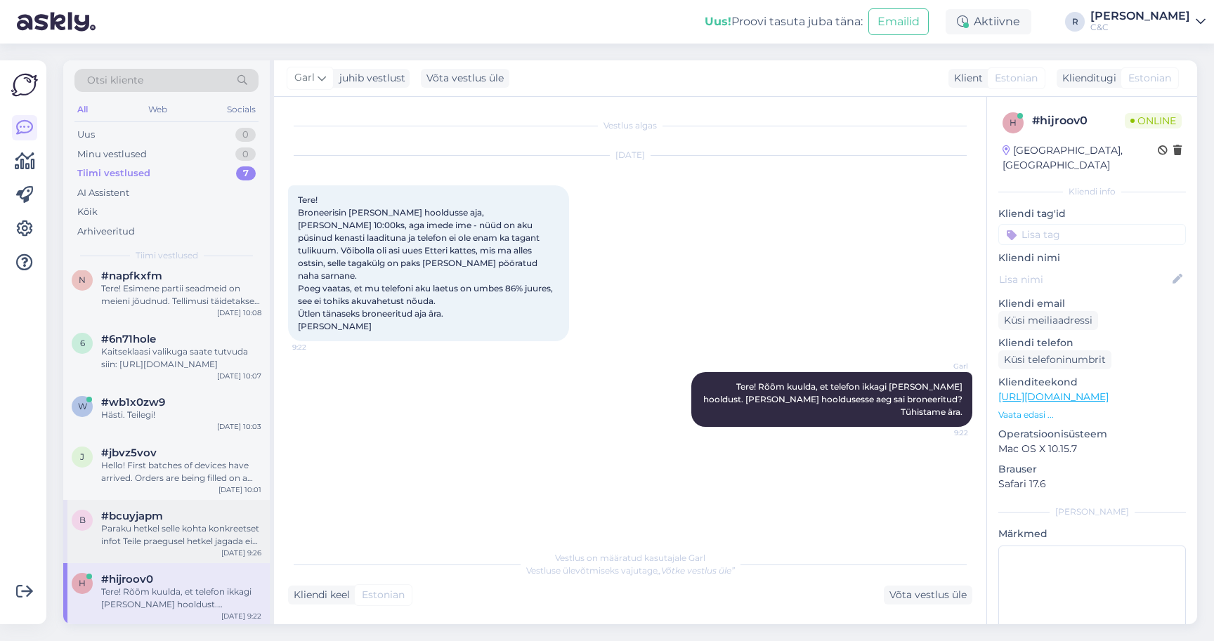 The width and height of the screenshot is (1214, 641). Describe the element at coordinates (131, 276) in the screenshot. I see `span: #napfkxfm` at that location.